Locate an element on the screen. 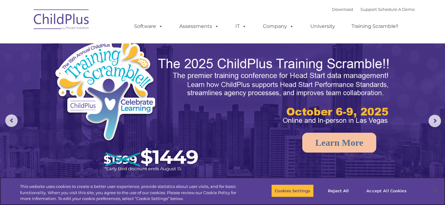 The width and height of the screenshot is (445, 205). img: ChildPlus by Procare Solutions is located at coordinates (62, 20).